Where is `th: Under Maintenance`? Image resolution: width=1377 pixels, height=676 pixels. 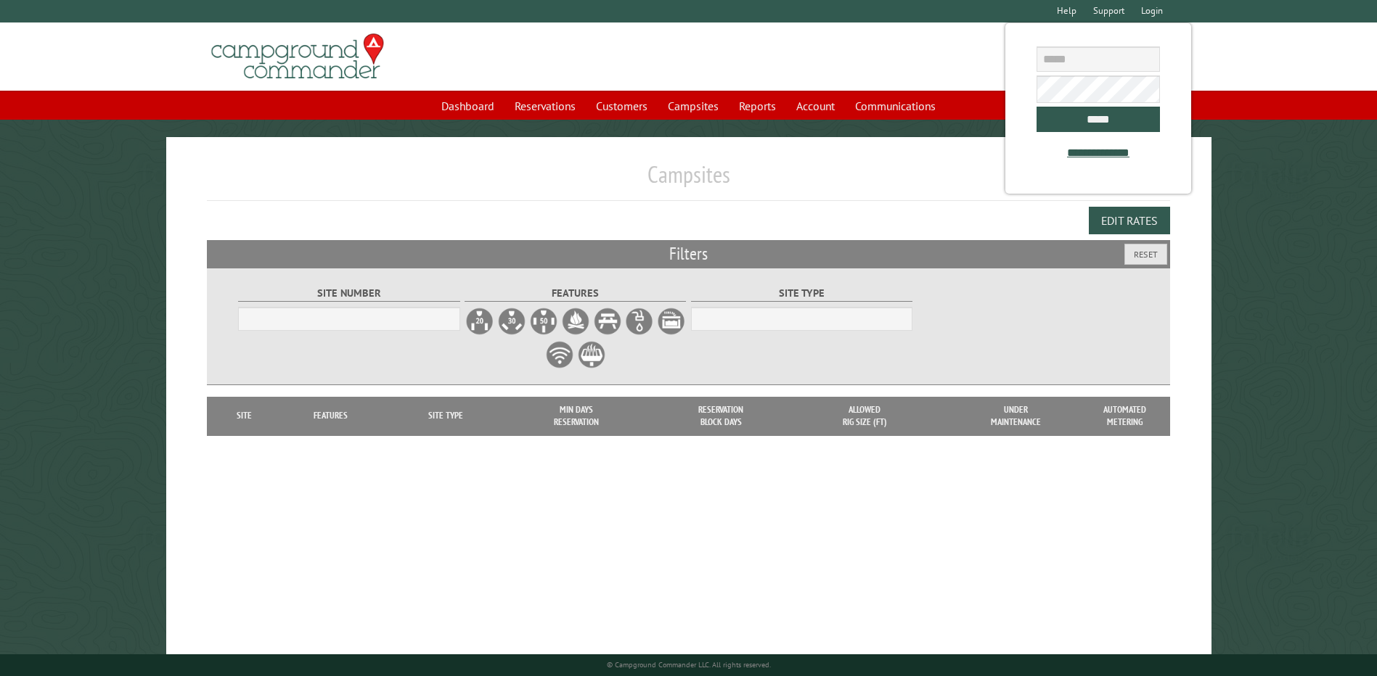 th: Under Maintenance is located at coordinates (1016, 416).